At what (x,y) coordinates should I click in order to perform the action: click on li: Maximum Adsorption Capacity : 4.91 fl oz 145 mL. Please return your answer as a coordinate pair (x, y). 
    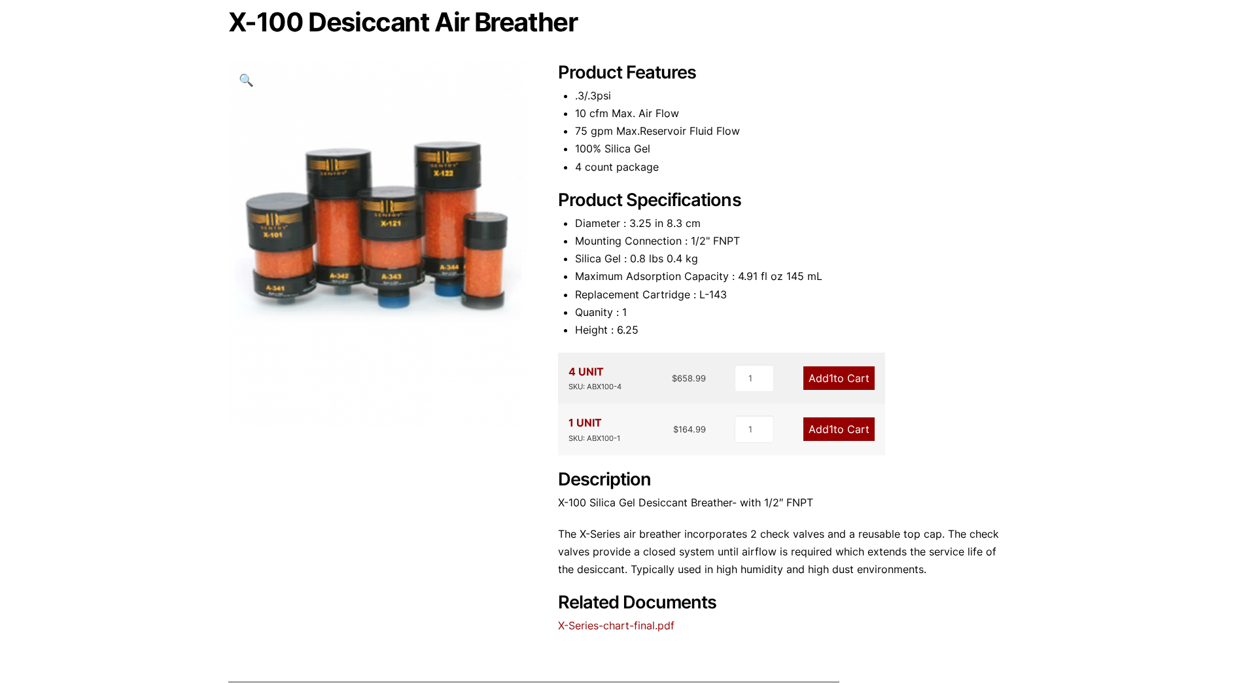
    Looking at the image, I should click on (794, 276).